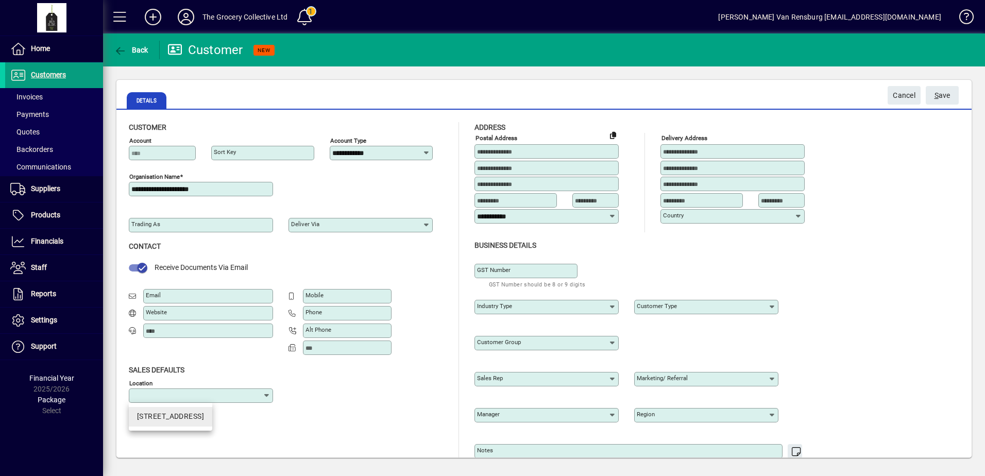 Image resolution: width=985 pixels, height=476 pixels. What do you see at coordinates (936, 95) in the screenshot?
I see `span: S` at bounding box center [936, 95].